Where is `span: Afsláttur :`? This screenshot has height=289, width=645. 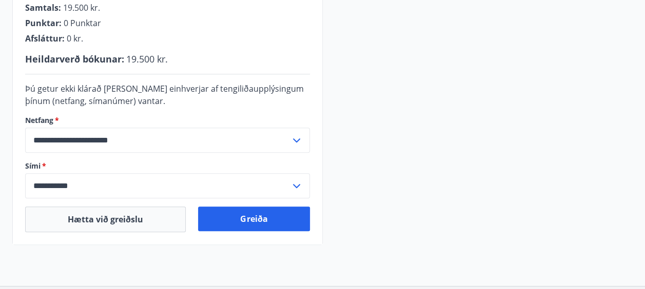
span: Afsláttur : is located at coordinates (45, 38).